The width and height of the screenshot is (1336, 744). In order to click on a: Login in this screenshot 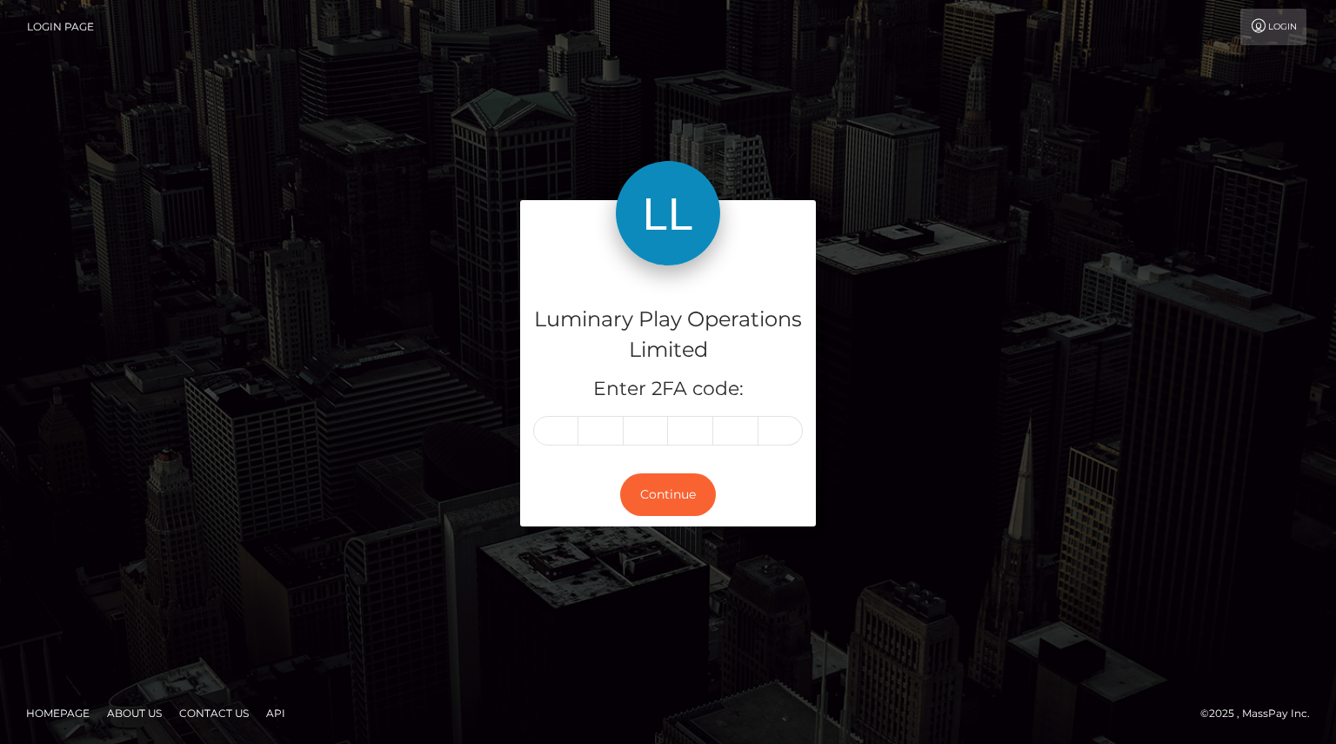, I will do `click(1274, 27)`.